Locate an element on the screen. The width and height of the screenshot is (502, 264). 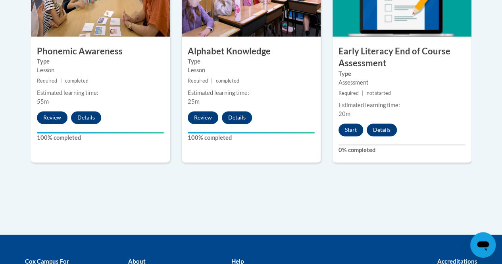
button: Start is located at coordinates (351, 130).